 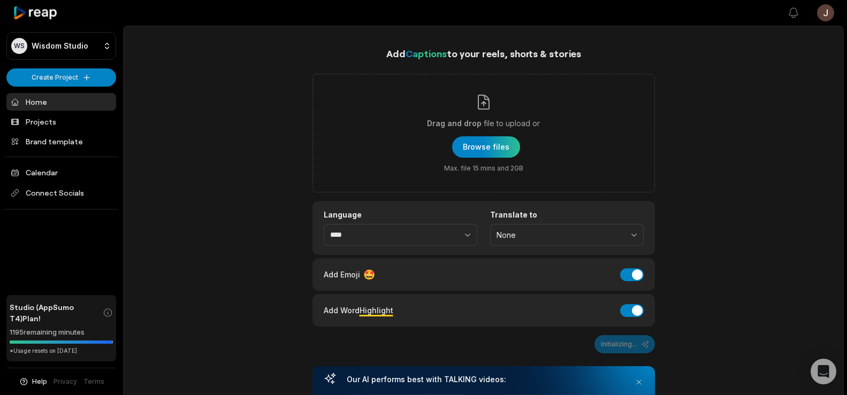 What do you see at coordinates (61, 78) in the screenshot?
I see `button: Create Project` at bounding box center [61, 78].